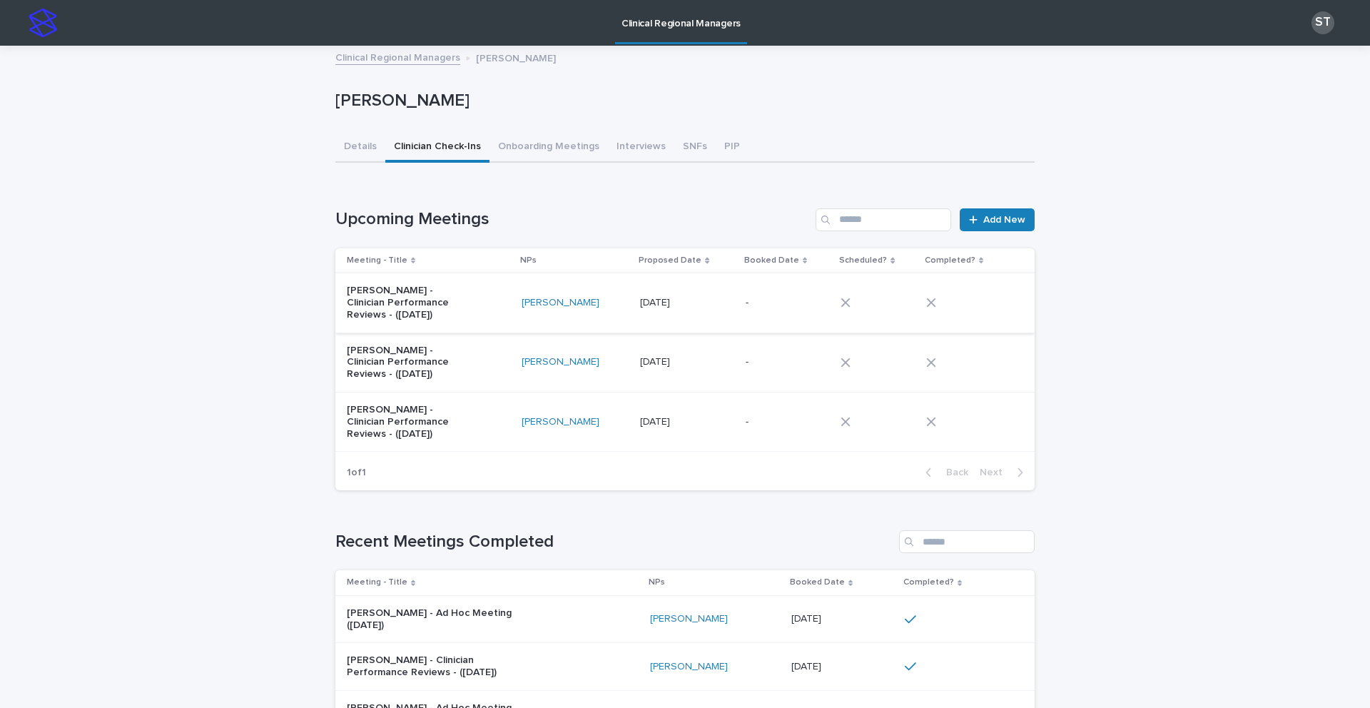 The width and height of the screenshot is (1370, 708). Describe the element at coordinates (641, 148) in the screenshot. I see `button: Interviews` at that location.